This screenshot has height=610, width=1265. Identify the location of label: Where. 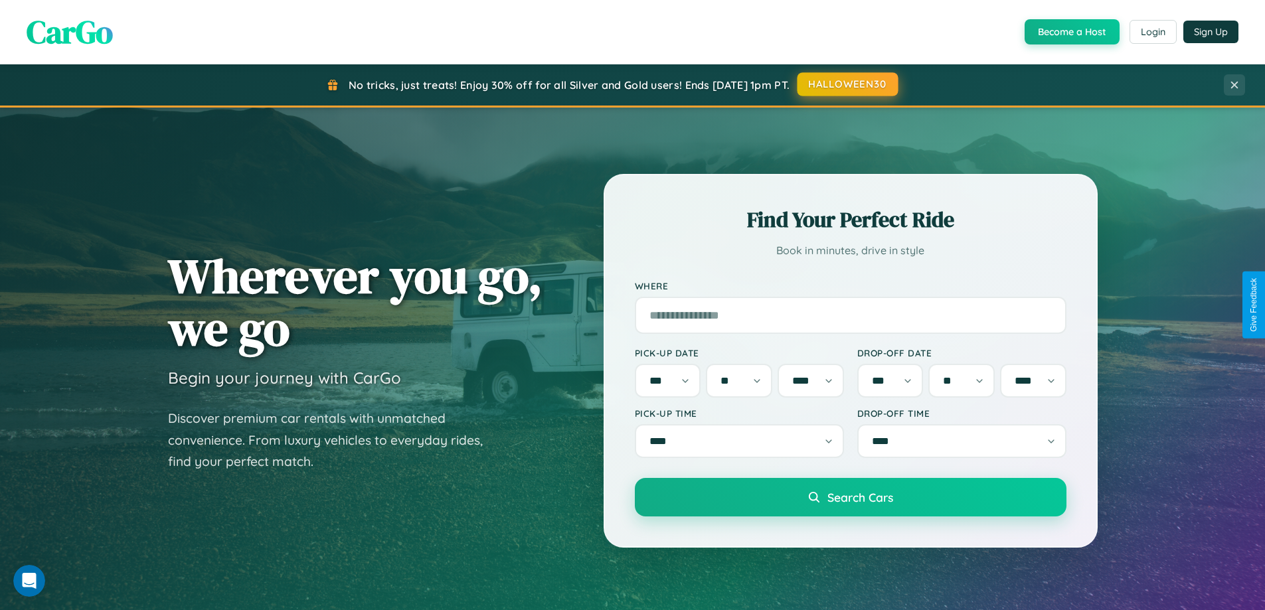
(850, 285).